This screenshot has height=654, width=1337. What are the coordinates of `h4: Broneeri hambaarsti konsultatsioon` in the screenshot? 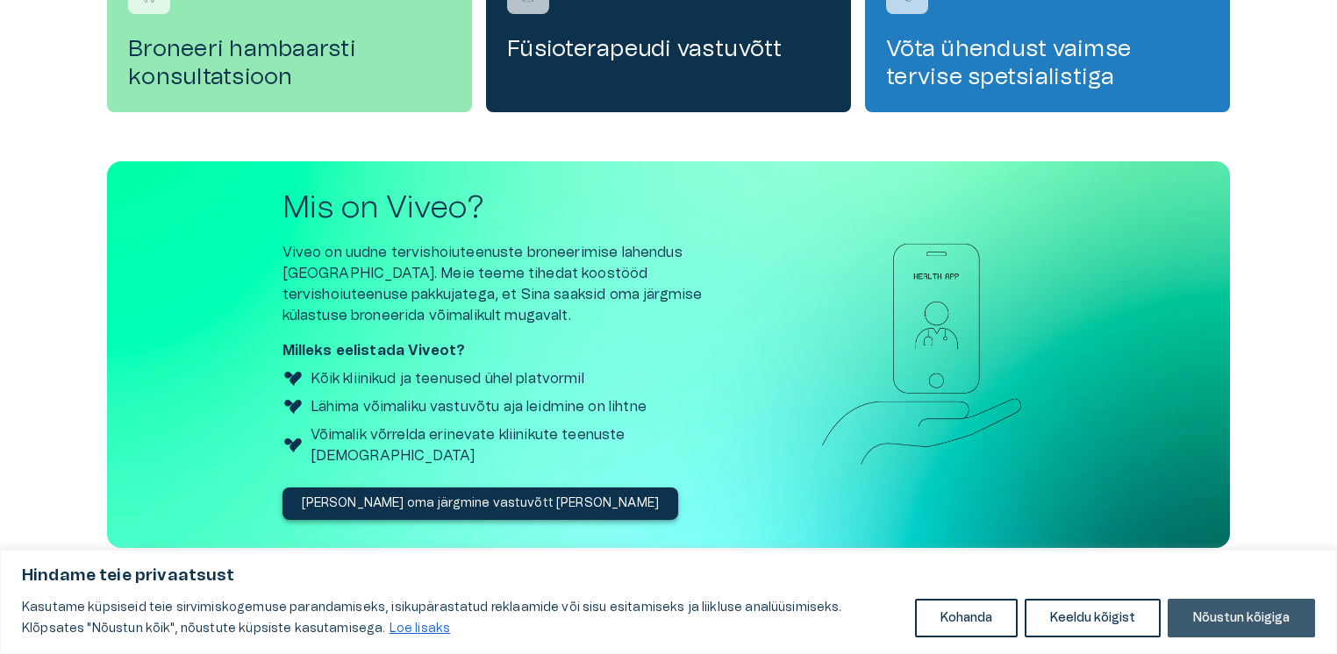 It's located at (289, 63).